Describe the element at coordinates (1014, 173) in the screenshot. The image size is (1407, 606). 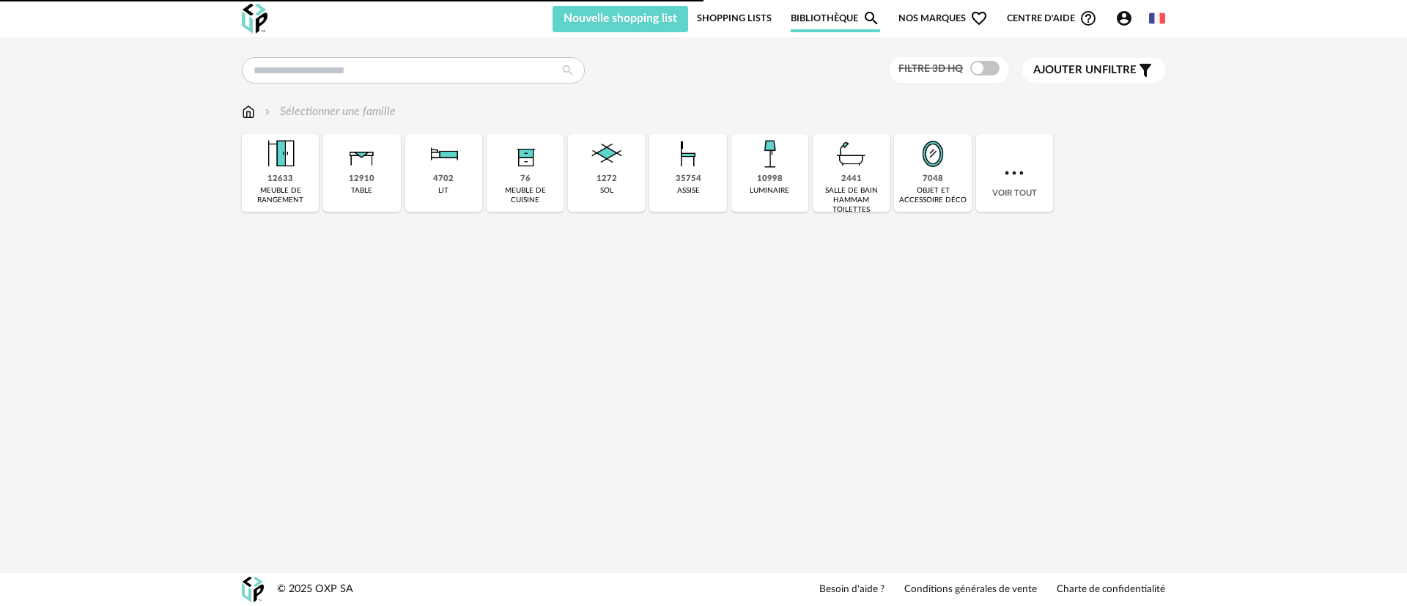
I see `img: more.7b13dc1.svg` at that location.